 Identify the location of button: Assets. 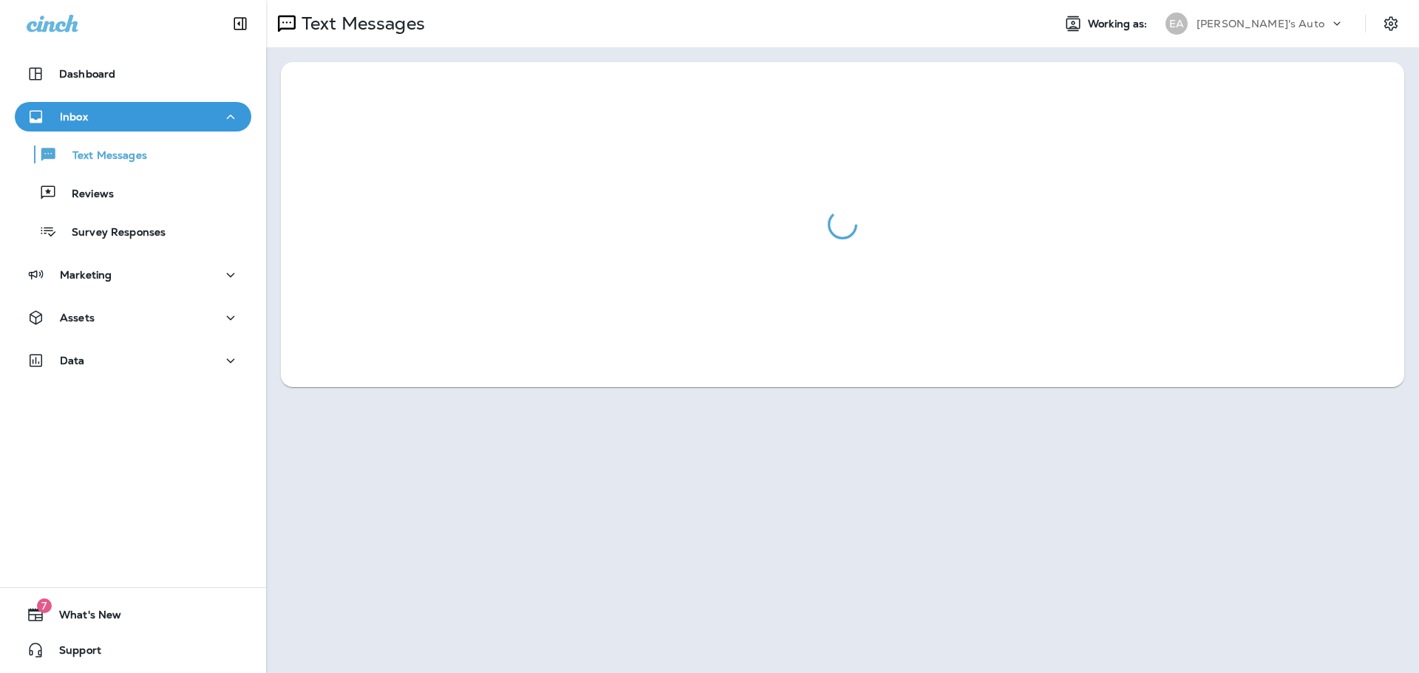
(133, 318).